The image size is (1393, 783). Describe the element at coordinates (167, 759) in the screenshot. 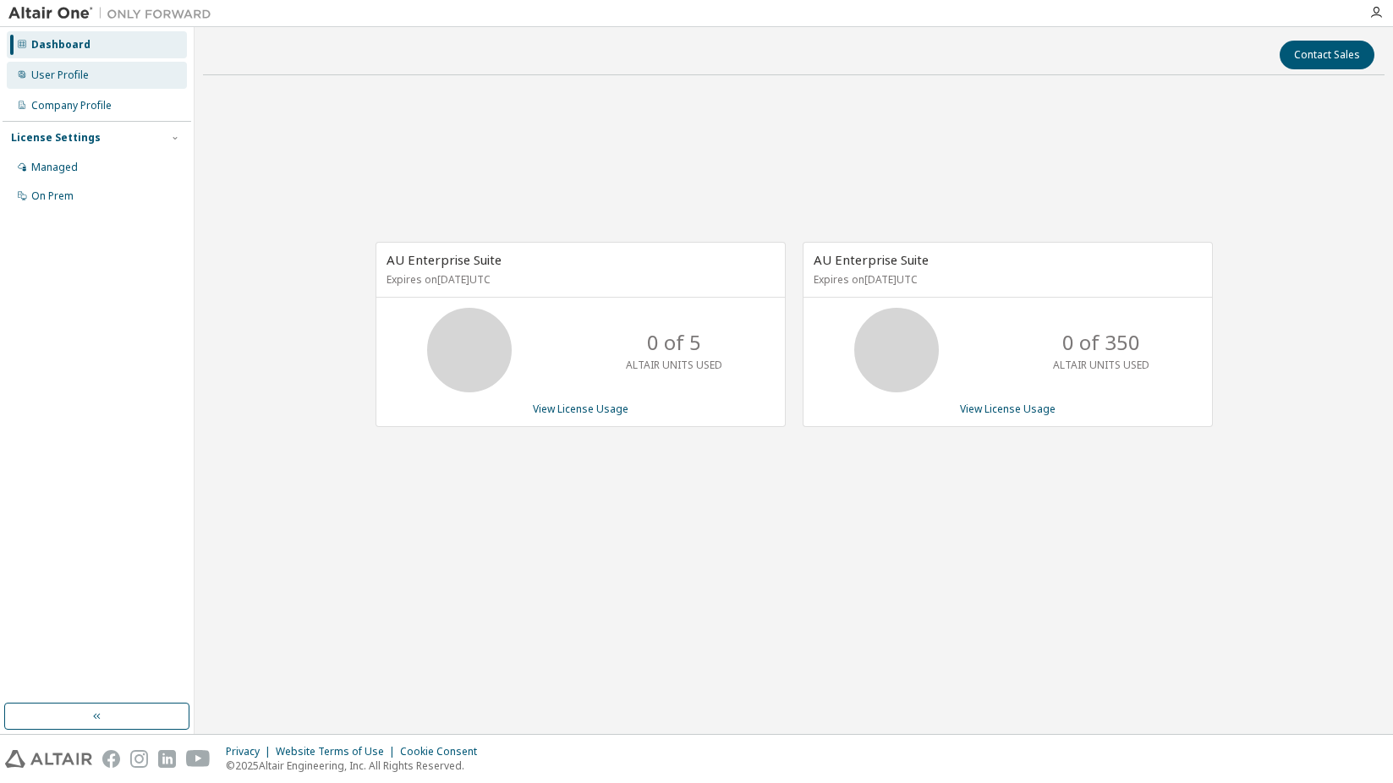

I see `img: linkedin.svg` at that location.